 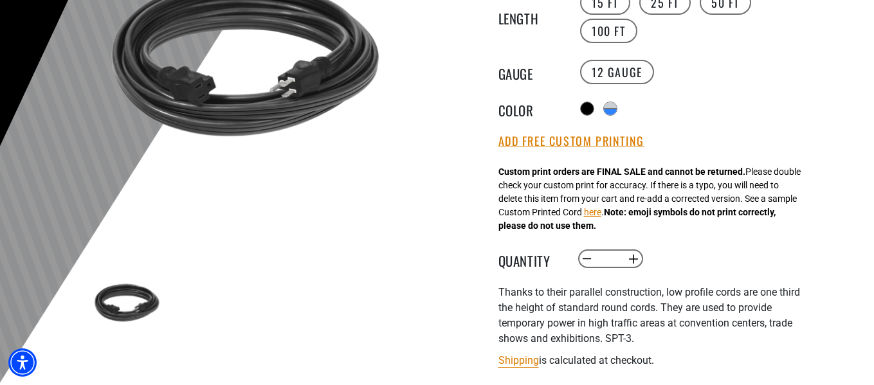 I want to click on strong: Custom print orders are FINAL SALE and cannot be returned., so click(x=622, y=172).